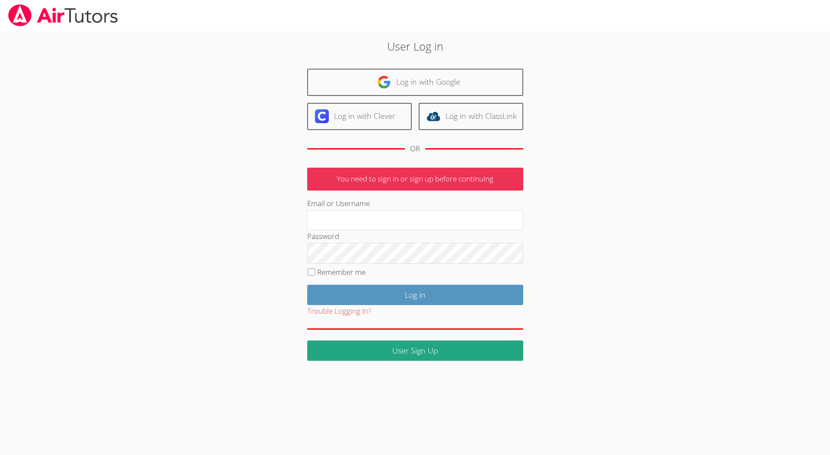 The width and height of the screenshot is (830, 455). What do you see at coordinates (415, 46) in the screenshot?
I see `h2: User Log in` at bounding box center [415, 46].